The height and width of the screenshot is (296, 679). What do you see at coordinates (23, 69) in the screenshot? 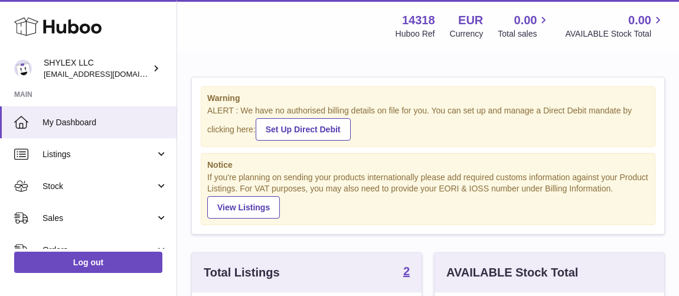
I see `img: internalAdmin-14318@internal.huboo.com` at bounding box center [23, 69].